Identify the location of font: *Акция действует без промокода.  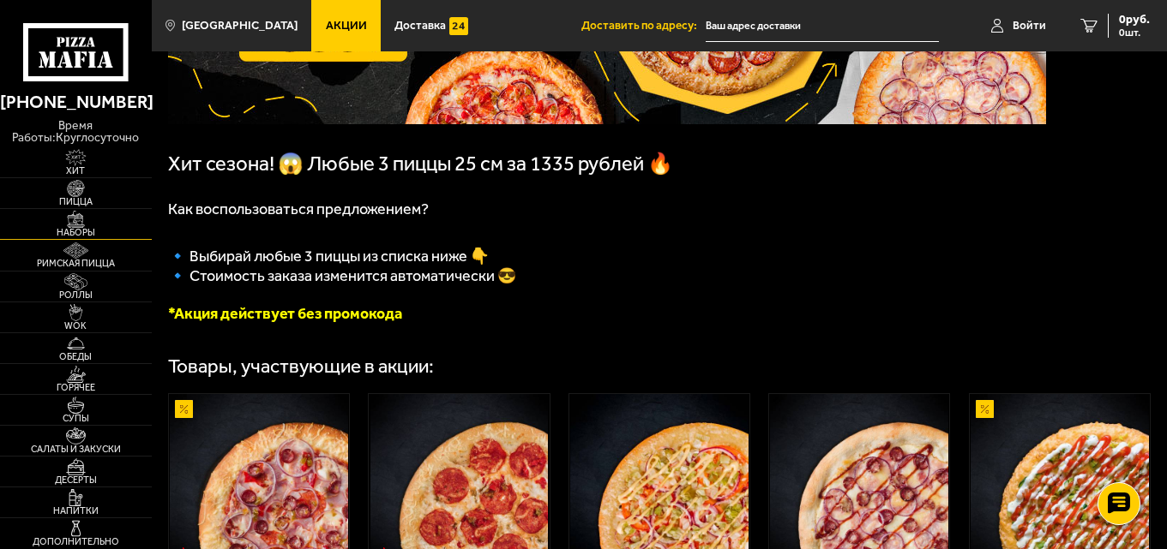
(285, 314).